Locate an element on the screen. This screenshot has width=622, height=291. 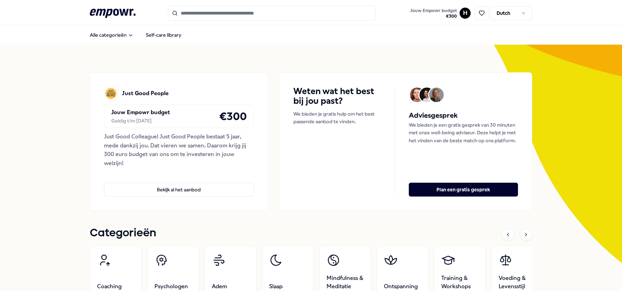
span: Coaching is located at coordinates (109, 286).